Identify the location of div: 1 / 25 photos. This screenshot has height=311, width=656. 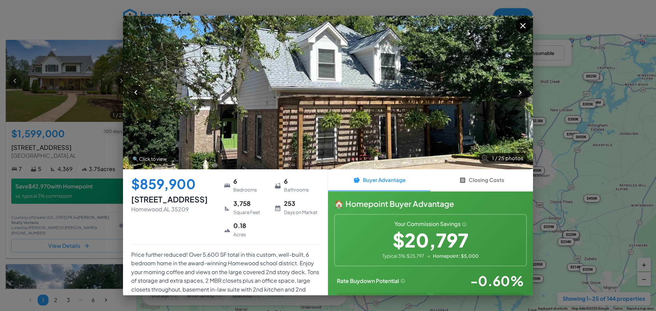
(504, 159).